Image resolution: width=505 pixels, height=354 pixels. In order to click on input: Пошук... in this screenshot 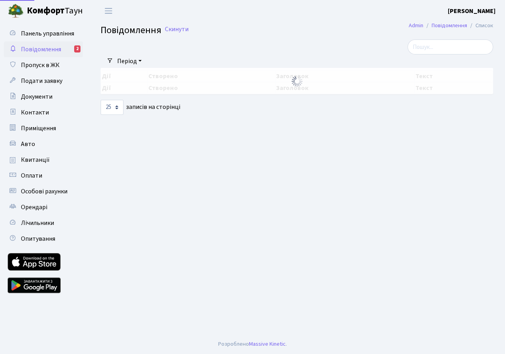, I will do `click(450, 47)`.